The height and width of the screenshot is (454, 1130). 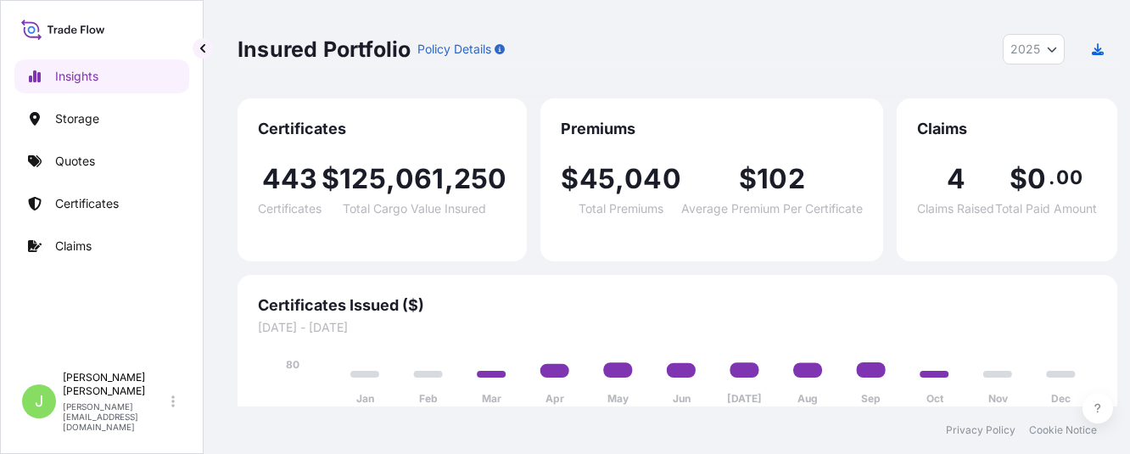 What do you see at coordinates (429, 398) in the screenshot?
I see `tspan: Feb` at bounding box center [429, 398].